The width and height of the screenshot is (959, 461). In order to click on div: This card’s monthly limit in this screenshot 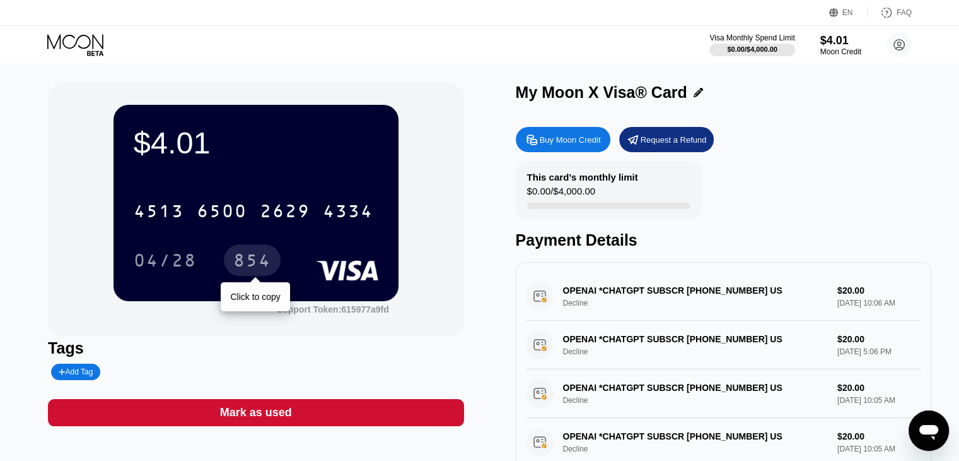, I will do `click(583, 177)`.